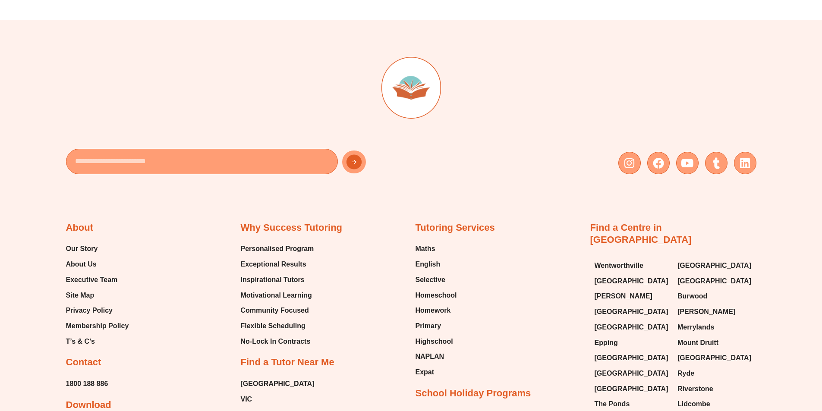 This screenshot has height=411, width=822. I want to click on a: Mount Druitt, so click(714, 343).